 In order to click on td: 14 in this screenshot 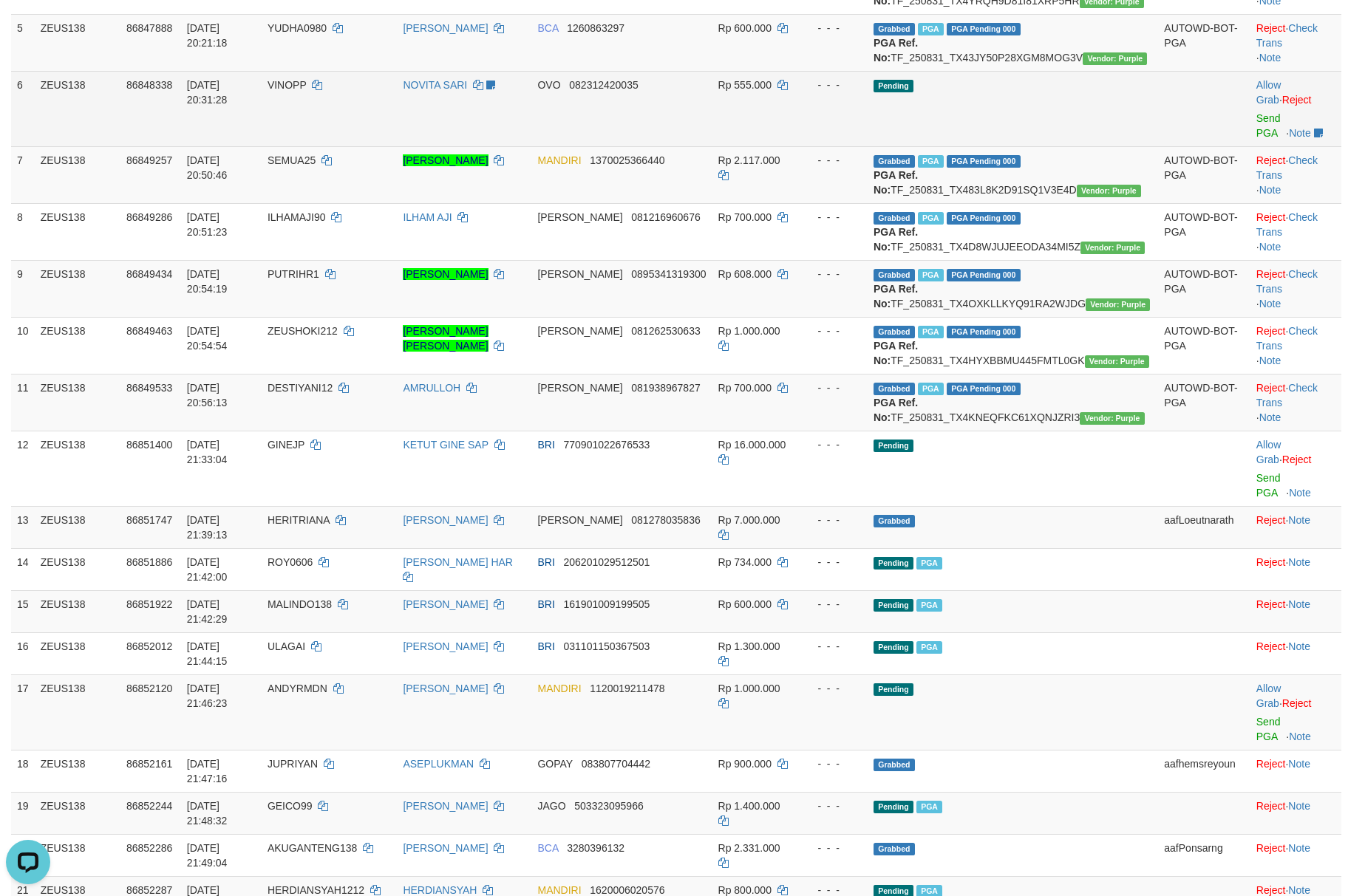, I will do `click(23, 569)`.